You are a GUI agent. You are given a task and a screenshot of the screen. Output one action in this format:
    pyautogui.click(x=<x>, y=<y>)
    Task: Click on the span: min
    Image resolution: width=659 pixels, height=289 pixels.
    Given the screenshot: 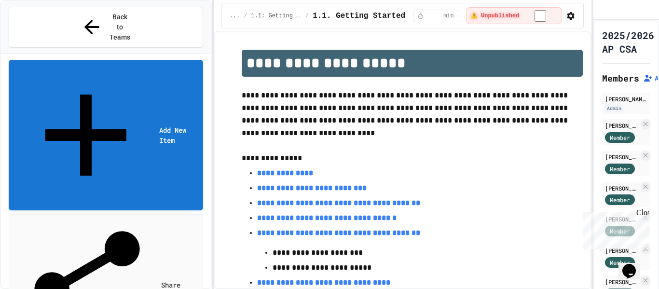 What is the action you would take?
    pyautogui.click(x=449, y=16)
    